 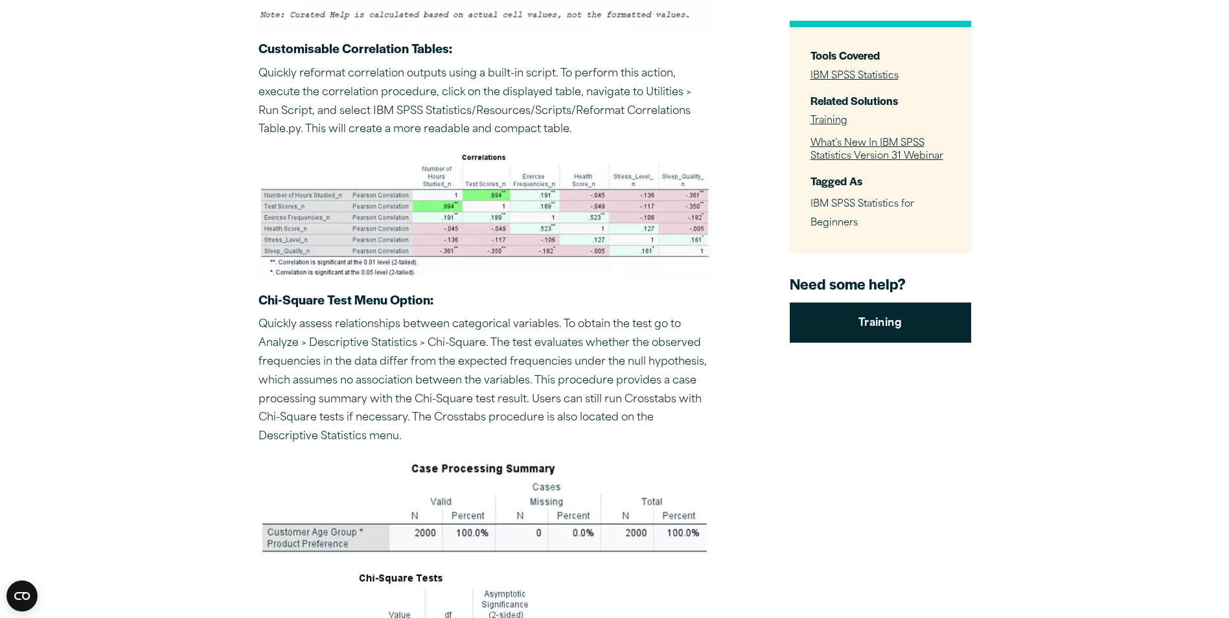 What do you see at coordinates (881, 100) in the screenshot?
I see `h3: Related Solutions` at bounding box center [881, 100].